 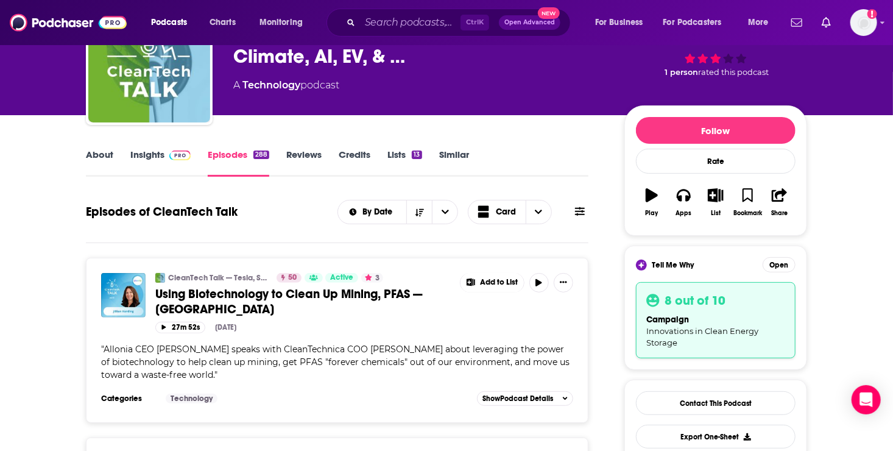 What do you see at coordinates (715, 161) in the screenshot?
I see `div: Rate` at bounding box center [715, 161].